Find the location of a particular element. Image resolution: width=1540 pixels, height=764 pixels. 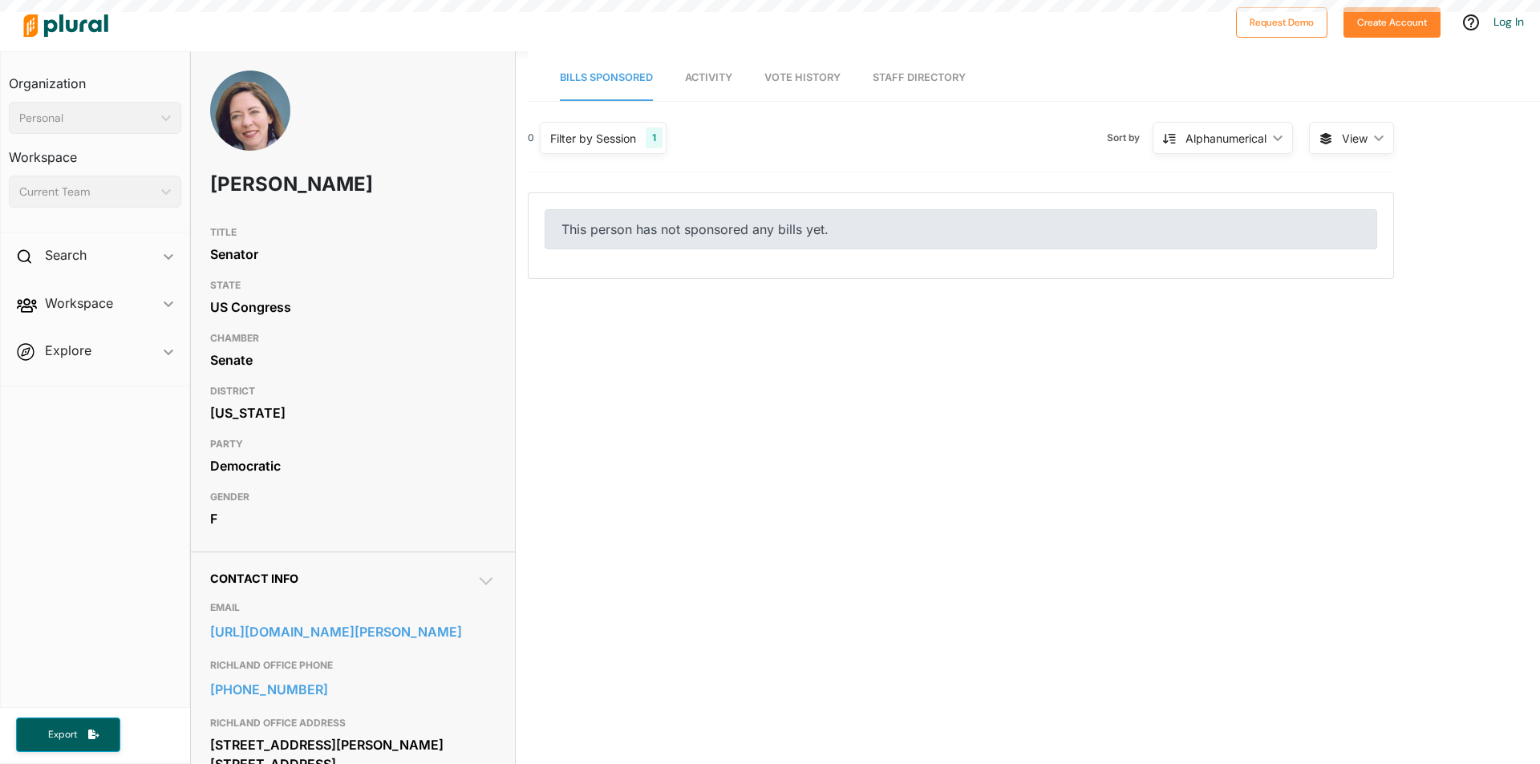

div: Democratic is located at coordinates (353, 466).